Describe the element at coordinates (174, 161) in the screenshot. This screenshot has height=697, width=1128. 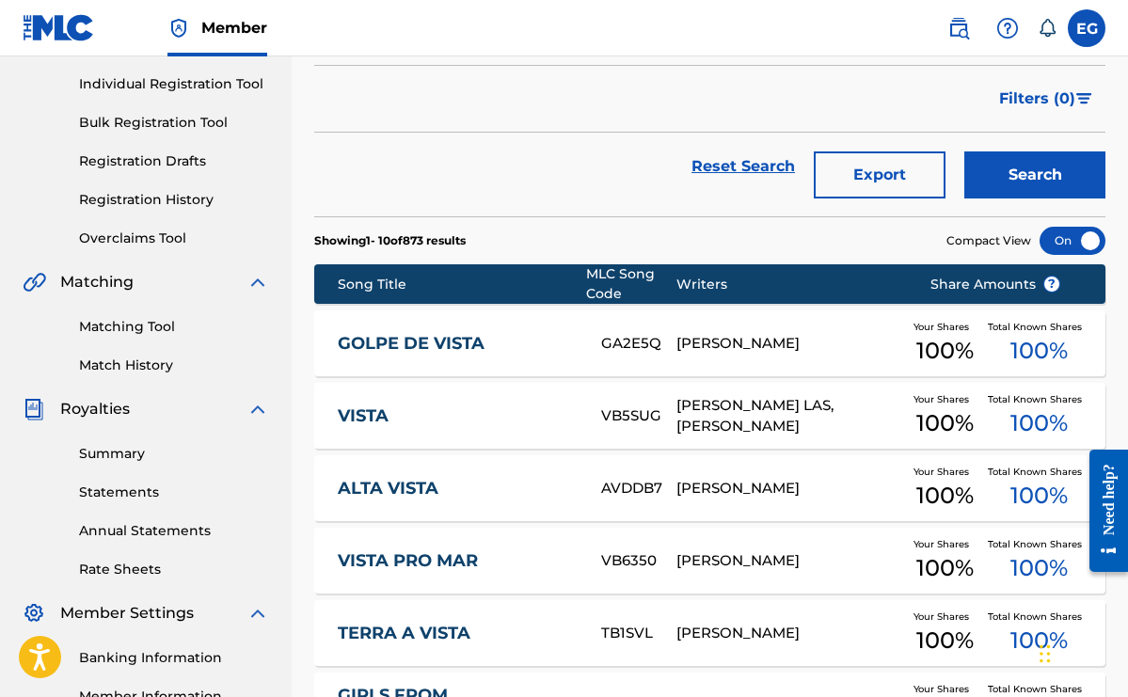
I see `a: Registration Drafts` at that location.